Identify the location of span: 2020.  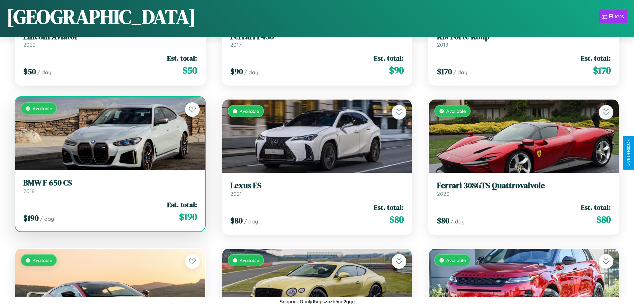
(444, 194).